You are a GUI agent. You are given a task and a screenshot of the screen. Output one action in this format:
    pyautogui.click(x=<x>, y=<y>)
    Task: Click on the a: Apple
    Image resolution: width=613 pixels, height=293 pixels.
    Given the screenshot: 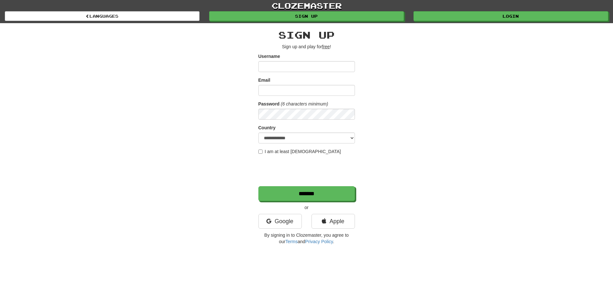 What is the action you would take?
    pyautogui.click(x=333, y=221)
    